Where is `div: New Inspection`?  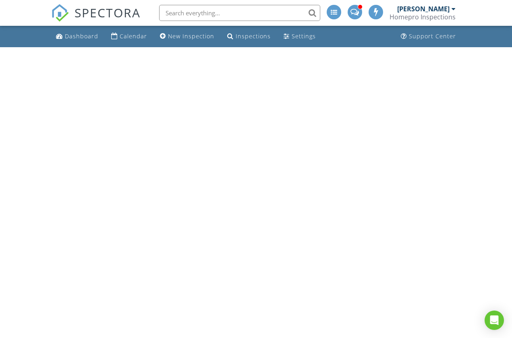 div: New Inspection is located at coordinates (191, 36).